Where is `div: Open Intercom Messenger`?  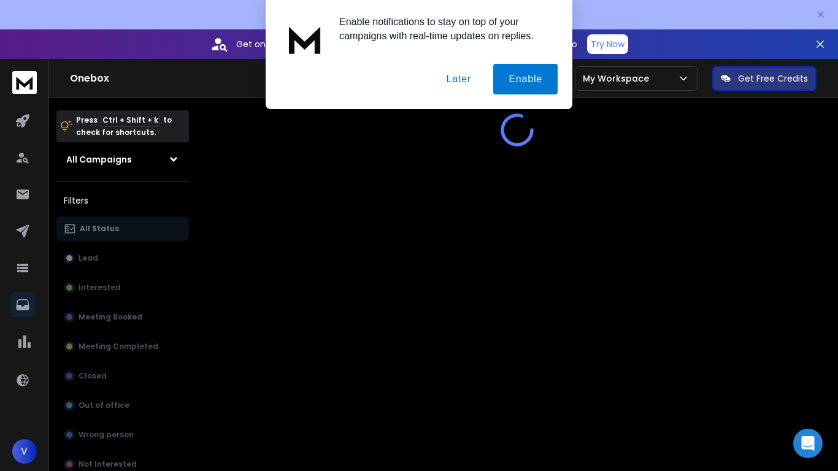 div: Open Intercom Messenger is located at coordinates (807, 443).